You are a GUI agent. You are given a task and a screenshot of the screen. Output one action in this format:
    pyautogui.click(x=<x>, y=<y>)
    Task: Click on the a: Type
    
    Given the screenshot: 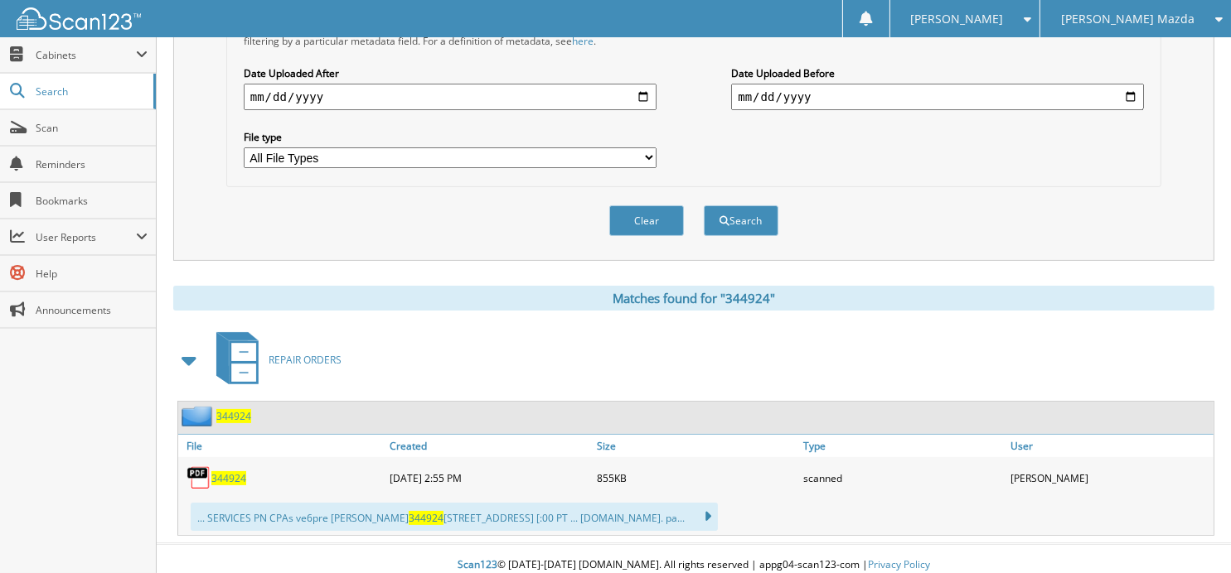 What is the action you would take?
    pyautogui.click(x=902, y=446)
    